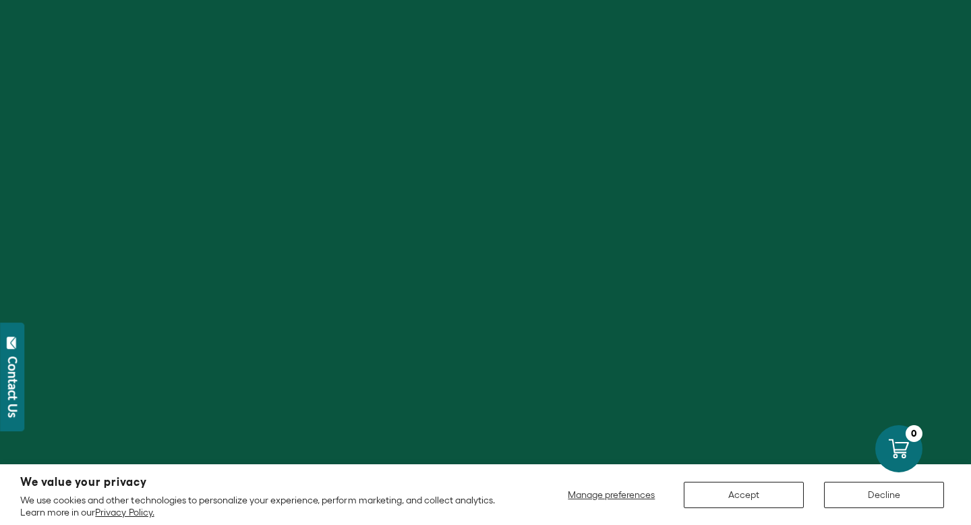  I want to click on a: Privacy Policy., so click(124, 512).